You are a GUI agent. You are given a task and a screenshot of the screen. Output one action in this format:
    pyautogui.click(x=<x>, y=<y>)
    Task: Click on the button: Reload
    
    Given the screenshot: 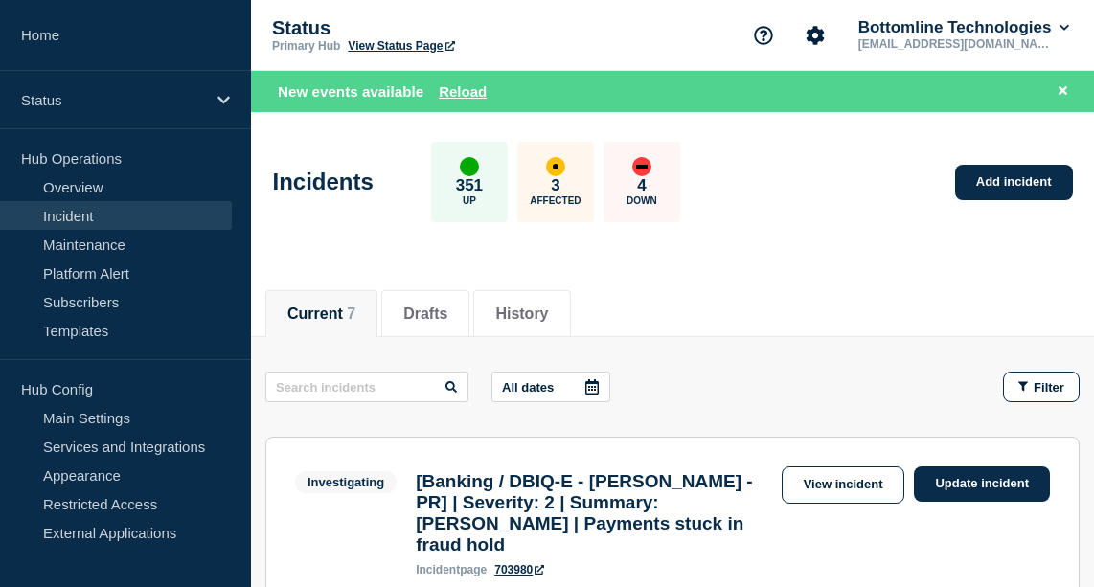 What is the action you would take?
    pyautogui.click(x=463, y=91)
    